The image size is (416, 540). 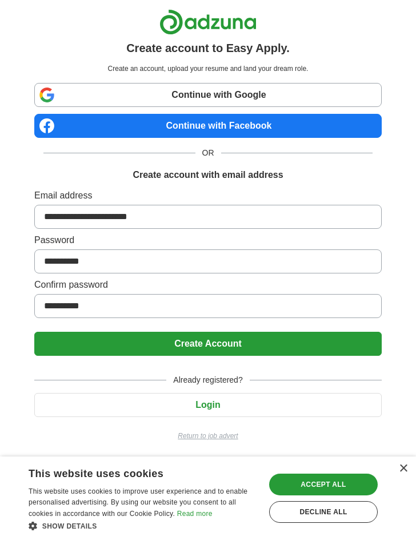 I want to click on h1: Create account with email address, so click(x=208, y=175).